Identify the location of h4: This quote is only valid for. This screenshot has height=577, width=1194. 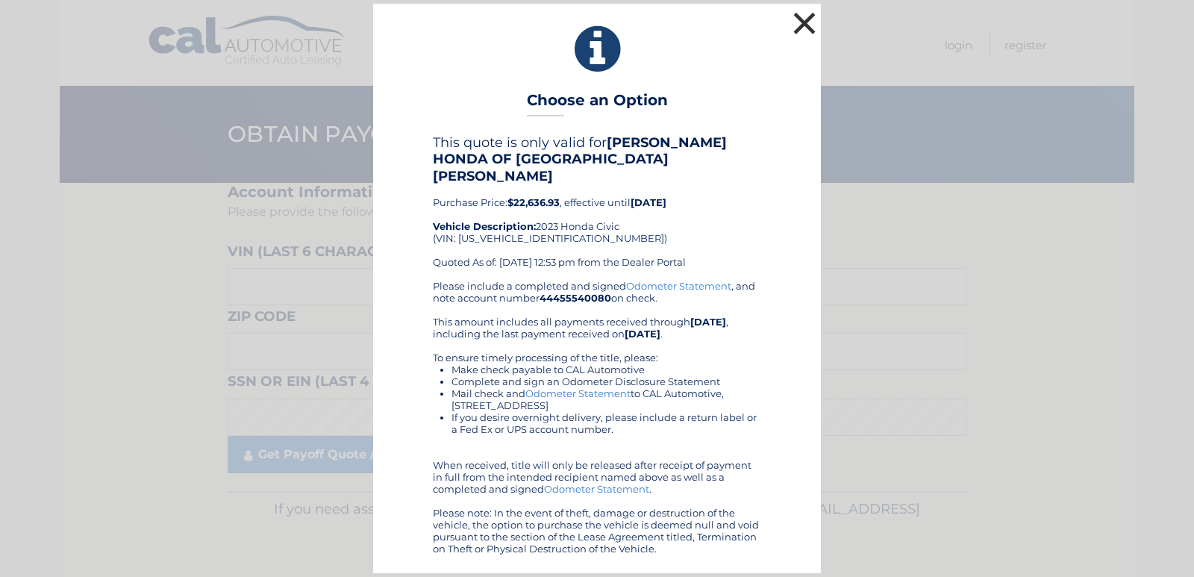
(597, 159).